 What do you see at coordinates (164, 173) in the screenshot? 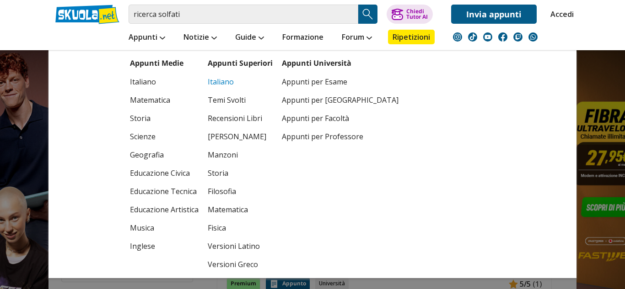
I see `a: Educazione Civica` at bounding box center [164, 173].